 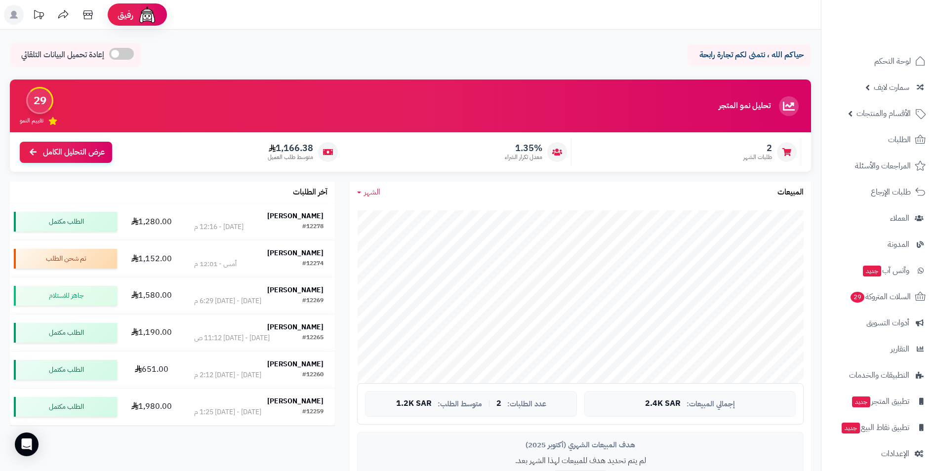 What do you see at coordinates (313, 301) in the screenshot?
I see `div: #12269` at bounding box center [313, 301].